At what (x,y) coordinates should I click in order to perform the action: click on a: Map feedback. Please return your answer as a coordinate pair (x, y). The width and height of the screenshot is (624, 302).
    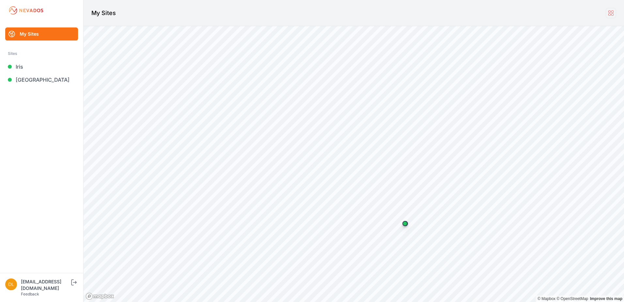
    Looking at the image, I should click on (606, 299).